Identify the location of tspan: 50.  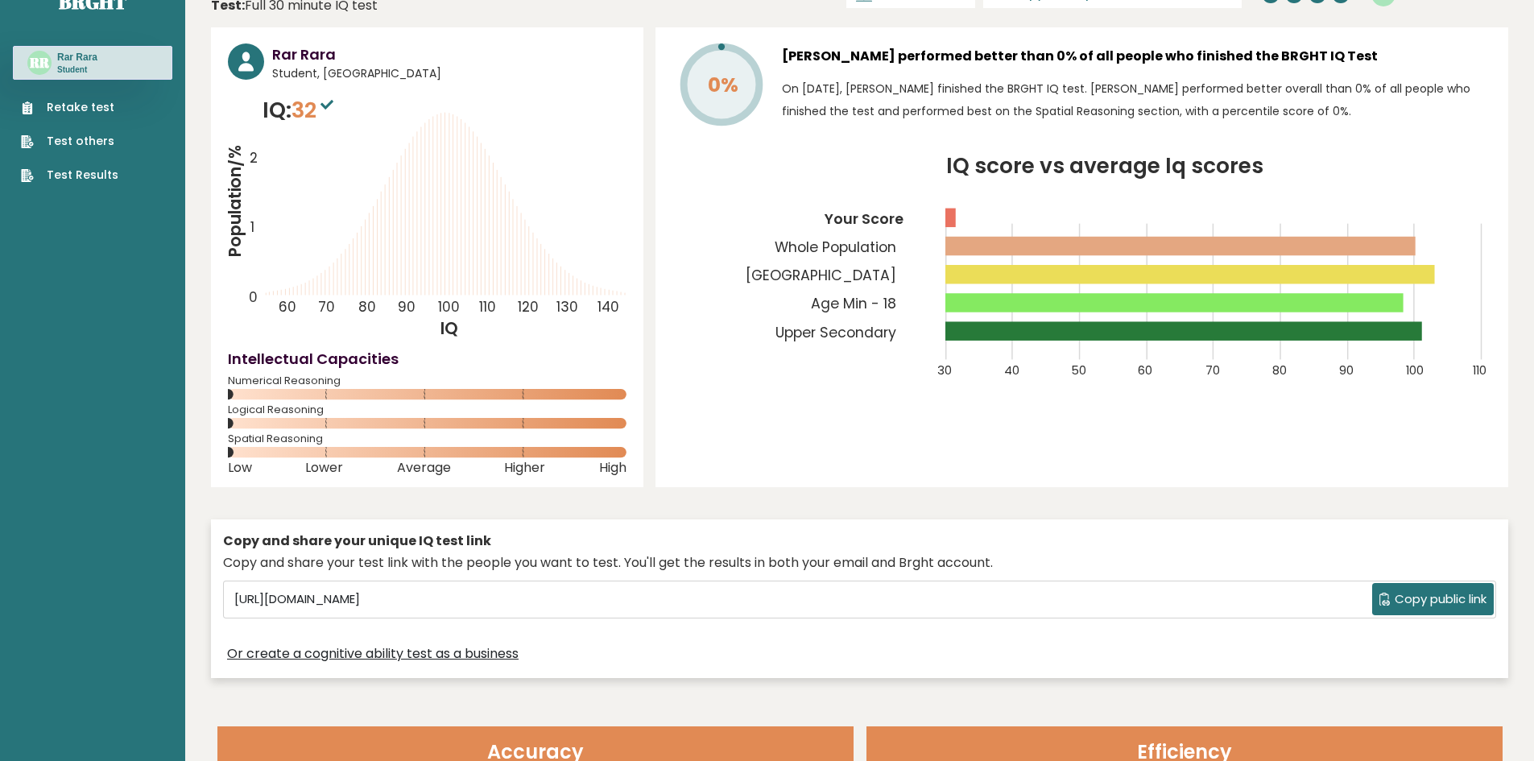
(1078, 370).